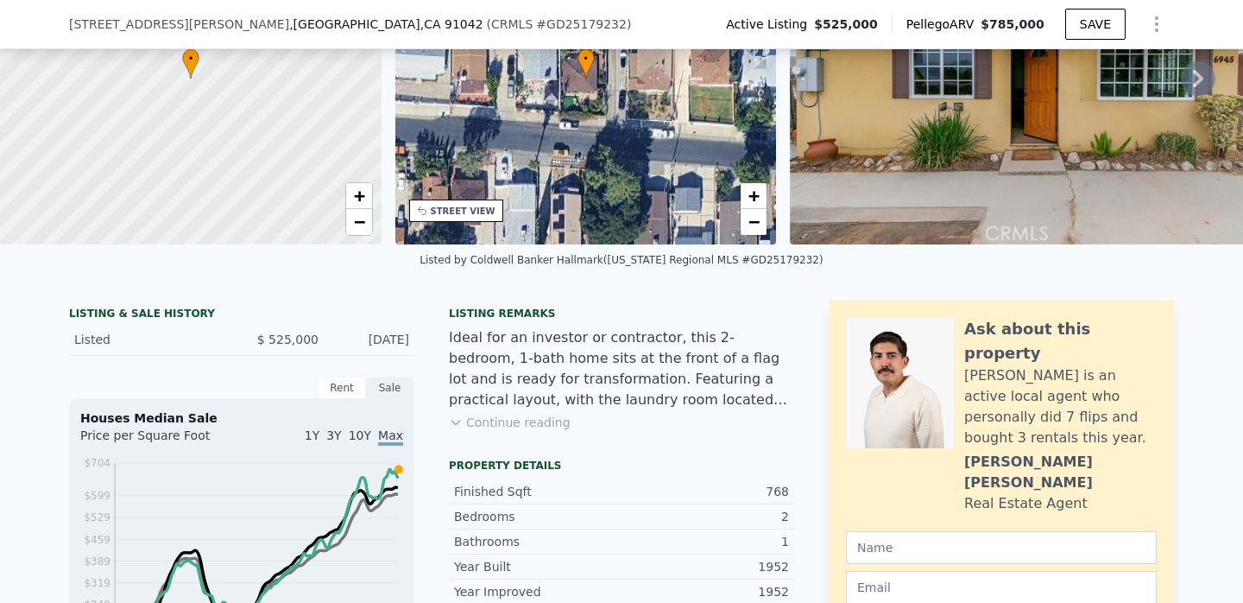 This screenshot has height=603, width=1243. What do you see at coordinates (538, 516) in the screenshot?
I see `div: Bedrooms` at bounding box center [538, 516].